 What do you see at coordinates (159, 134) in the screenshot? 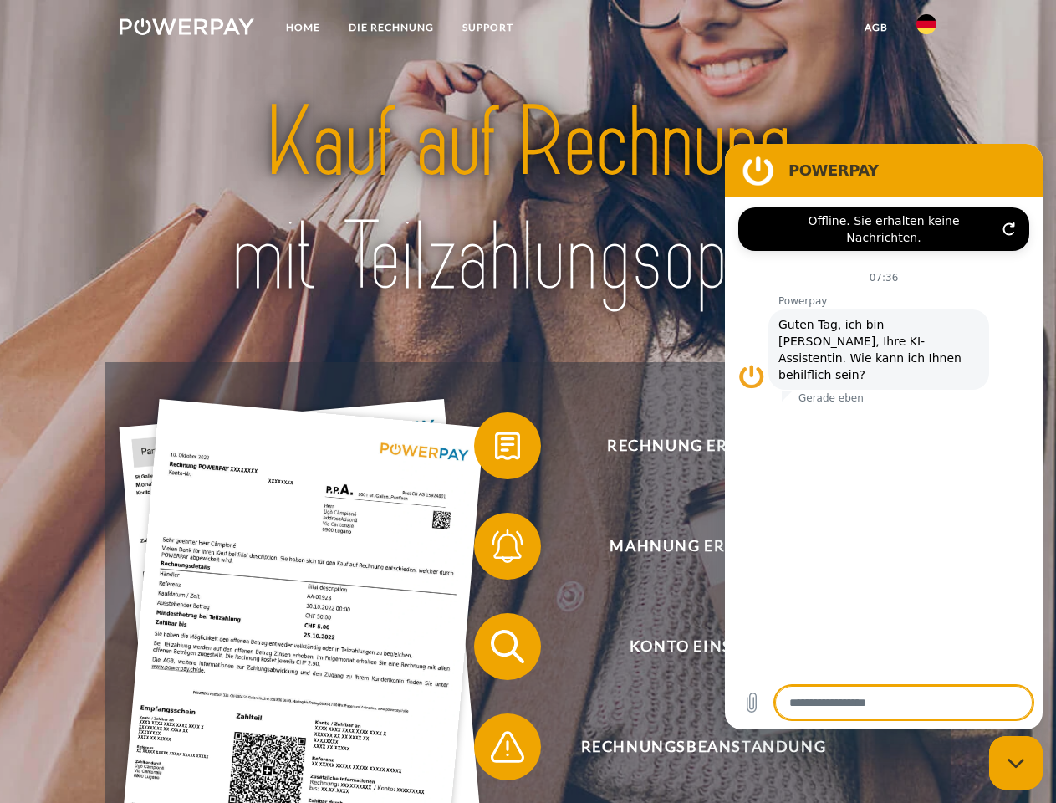
I see `p: 07:36` at bounding box center [159, 134].